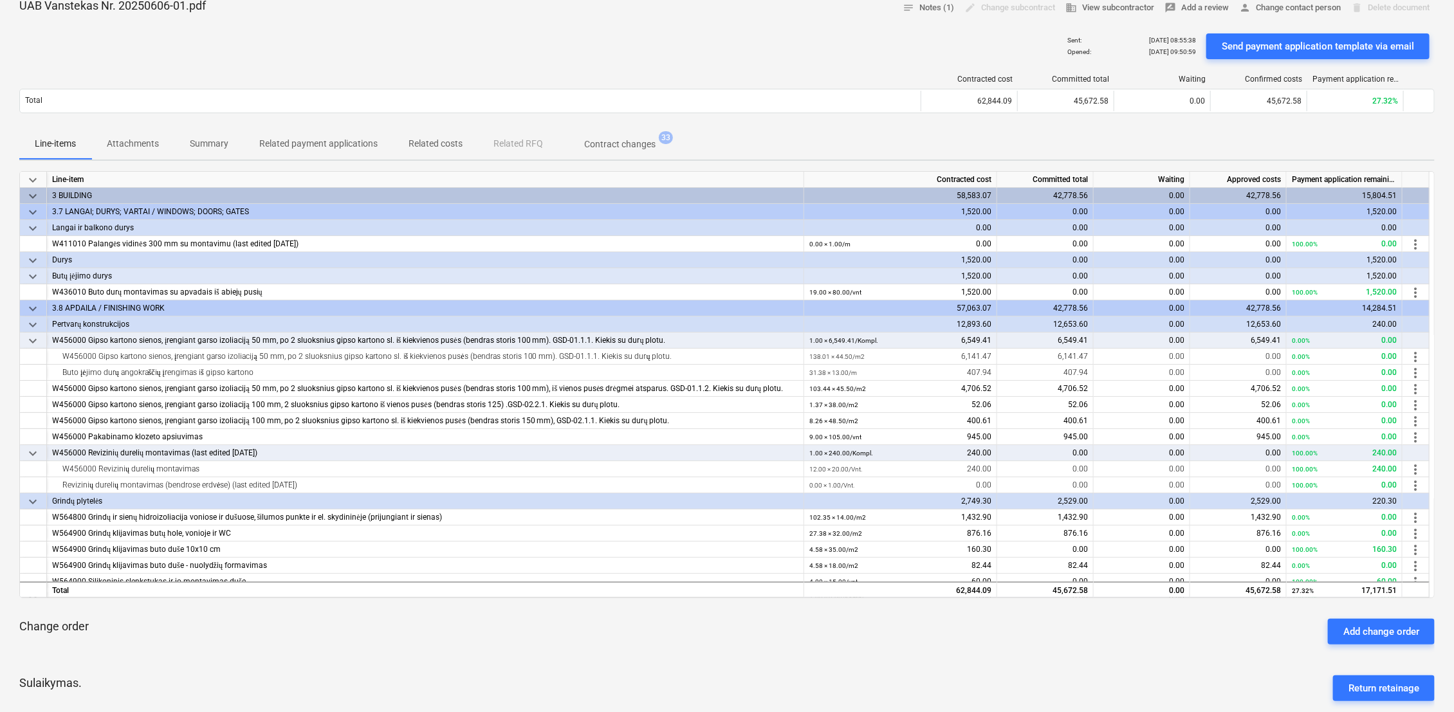 This screenshot has height=712, width=1454. I want to click on small: 1.00 × 240.00 / Kompl., so click(841, 453).